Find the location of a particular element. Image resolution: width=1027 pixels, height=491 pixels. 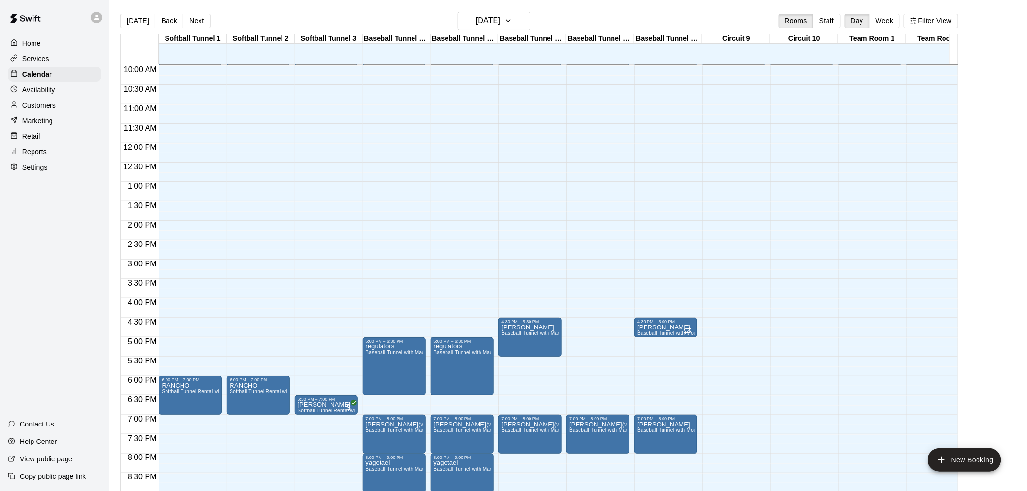

button: Back is located at coordinates (169, 21).